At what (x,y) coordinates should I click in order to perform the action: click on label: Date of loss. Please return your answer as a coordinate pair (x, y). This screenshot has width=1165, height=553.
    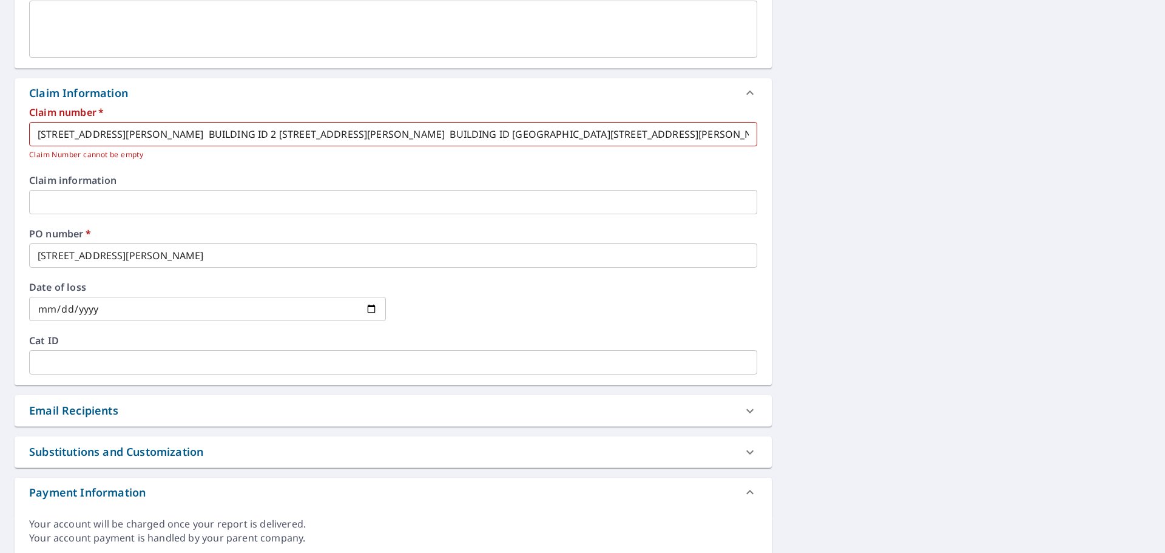
    Looking at the image, I should click on (207, 287).